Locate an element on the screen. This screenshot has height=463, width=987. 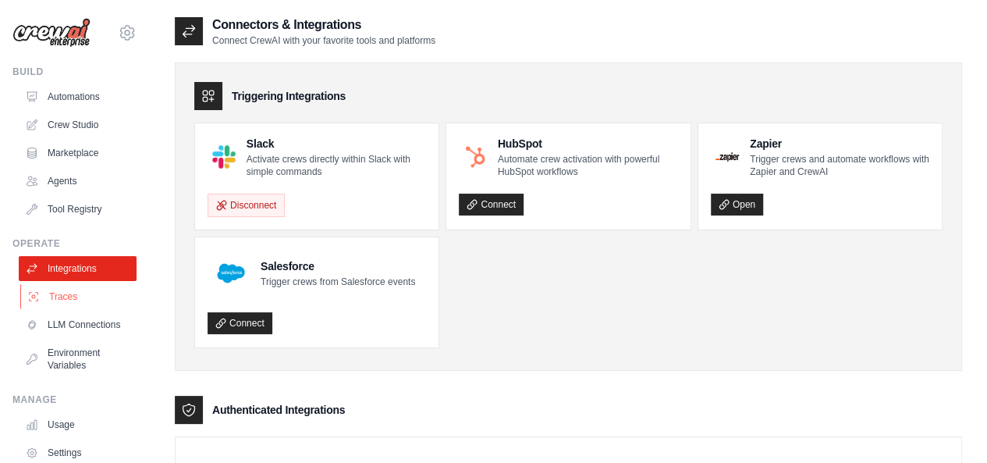
a: Agents is located at coordinates (77, 181).